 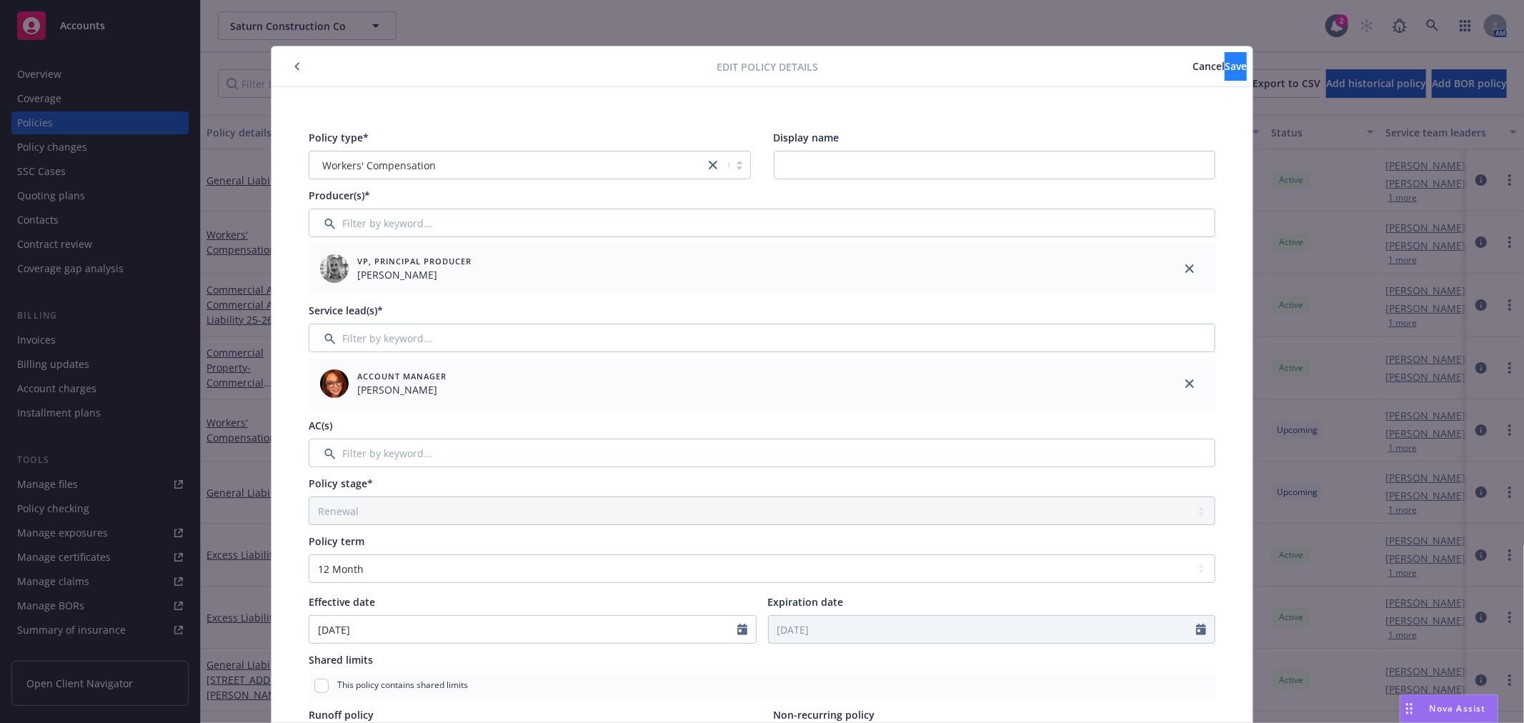 What do you see at coordinates (341, 659) in the screenshot?
I see `span: Shared limits` at bounding box center [341, 659].